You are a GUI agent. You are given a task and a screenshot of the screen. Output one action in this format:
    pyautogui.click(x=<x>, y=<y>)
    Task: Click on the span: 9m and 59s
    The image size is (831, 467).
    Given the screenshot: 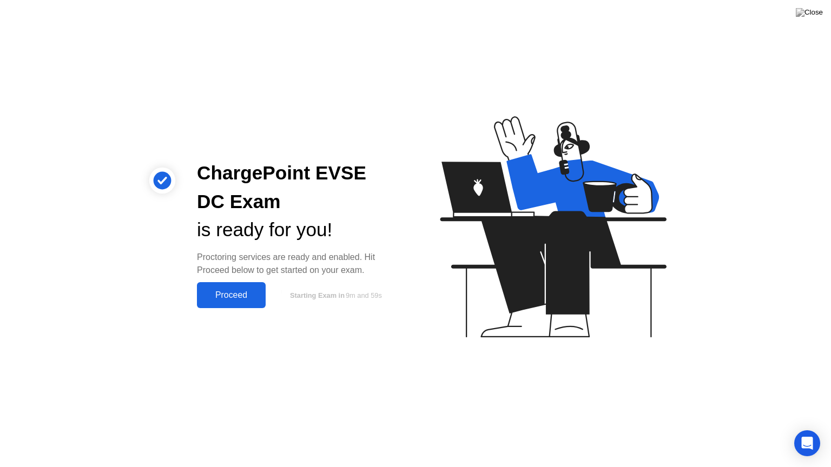 What is the action you would take?
    pyautogui.click(x=364, y=295)
    